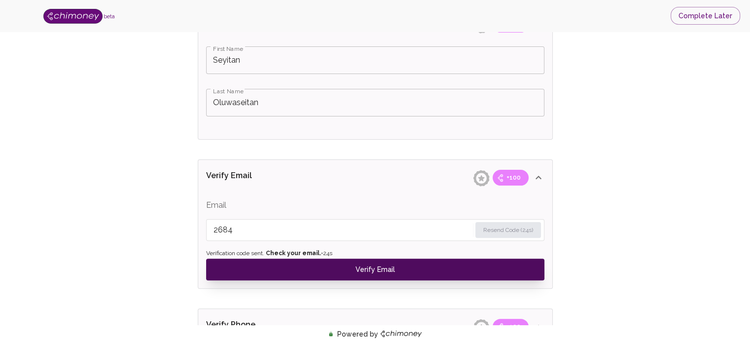  I want to click on label: Last Name, so click(228, 91).